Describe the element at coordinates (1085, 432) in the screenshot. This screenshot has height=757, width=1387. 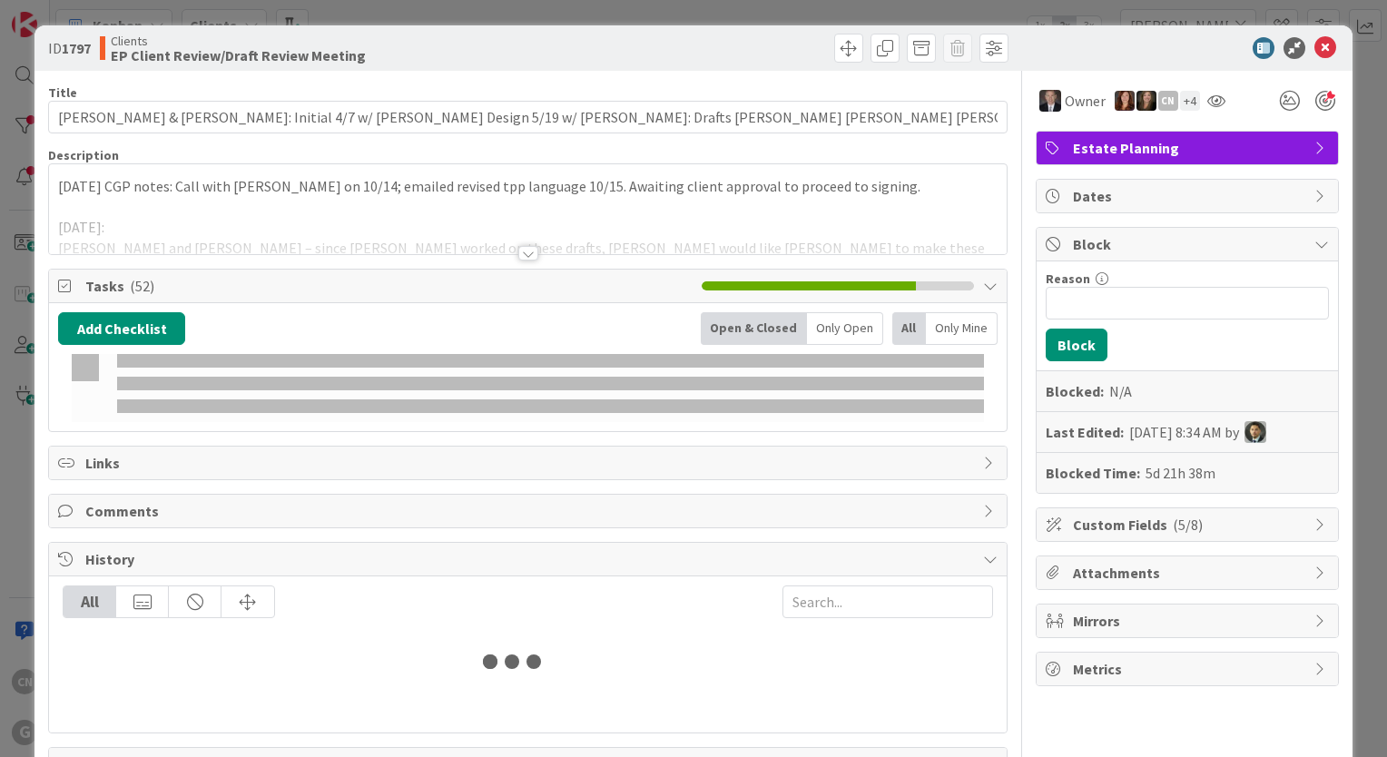
I see `b: Last Edited:` at that location.